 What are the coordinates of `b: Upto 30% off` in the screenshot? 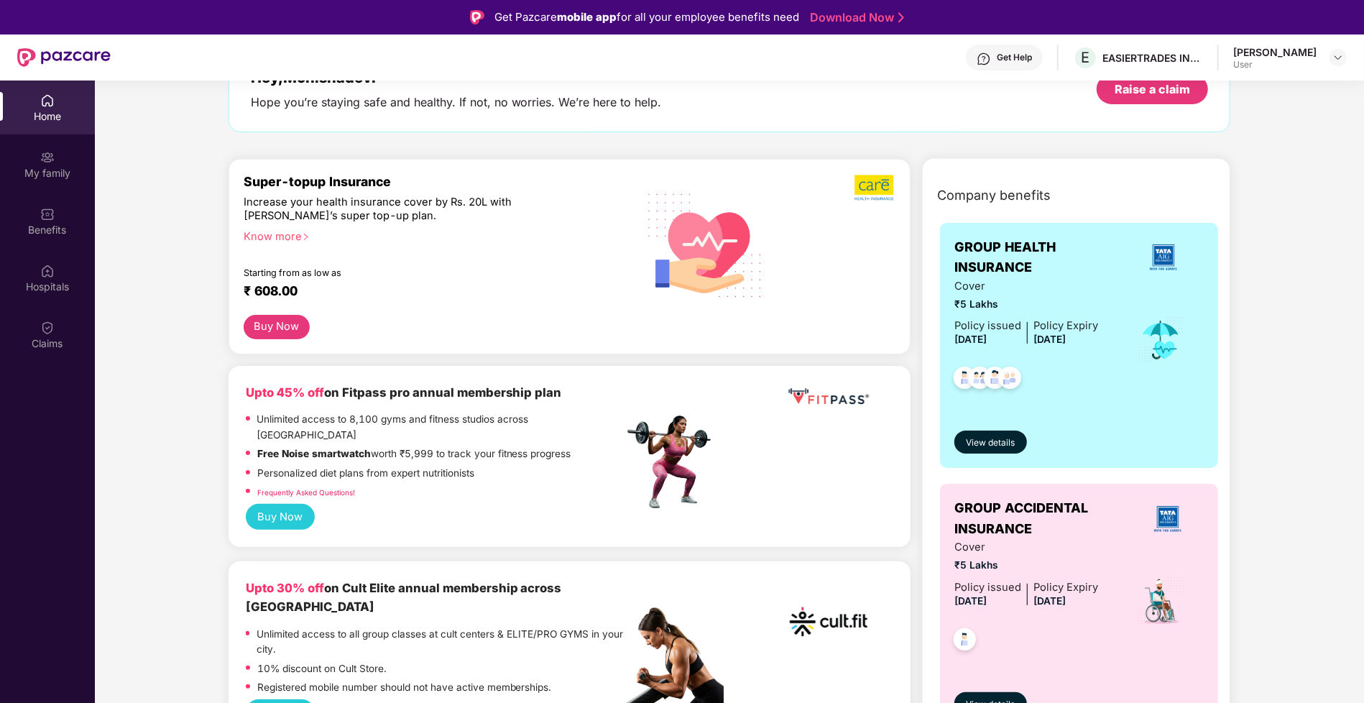 It's located at (285, 588).